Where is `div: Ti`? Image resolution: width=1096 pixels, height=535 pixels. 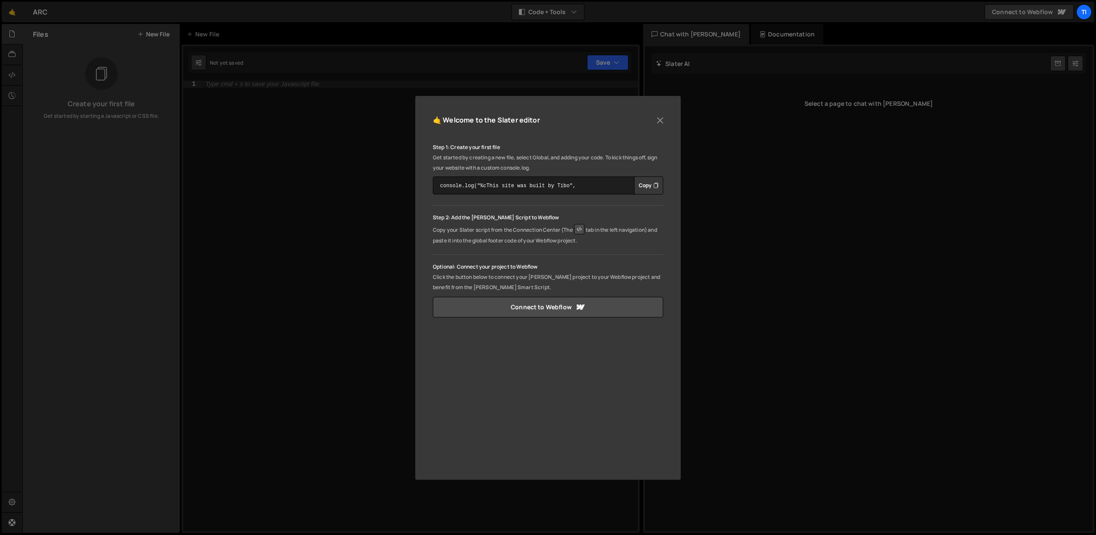 div: Ti is located at coordinates (1084, 12).